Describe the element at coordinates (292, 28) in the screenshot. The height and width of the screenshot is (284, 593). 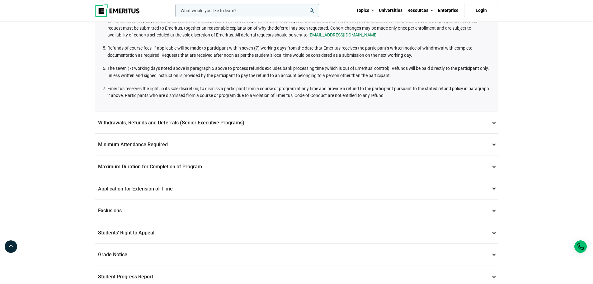
I see `span: a. Within thirty (30) days of commencement of the applicable course cohort, a participant may req...` at that location.